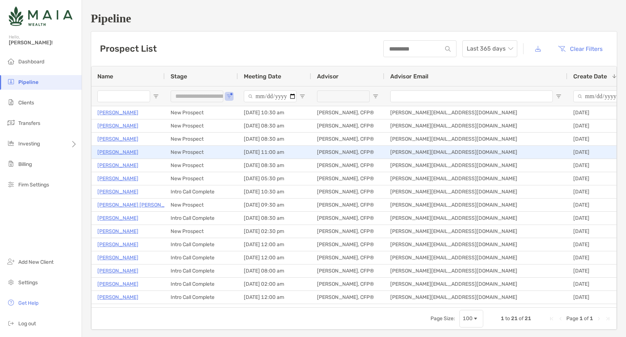 The width and height of the screenshot is (626, 337). I want to click on img: investing icon, so click(11, 143).